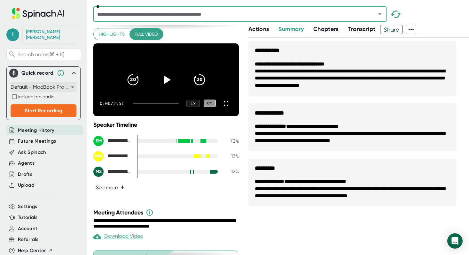  I want to click on span: Referrals, so click(28, 240).